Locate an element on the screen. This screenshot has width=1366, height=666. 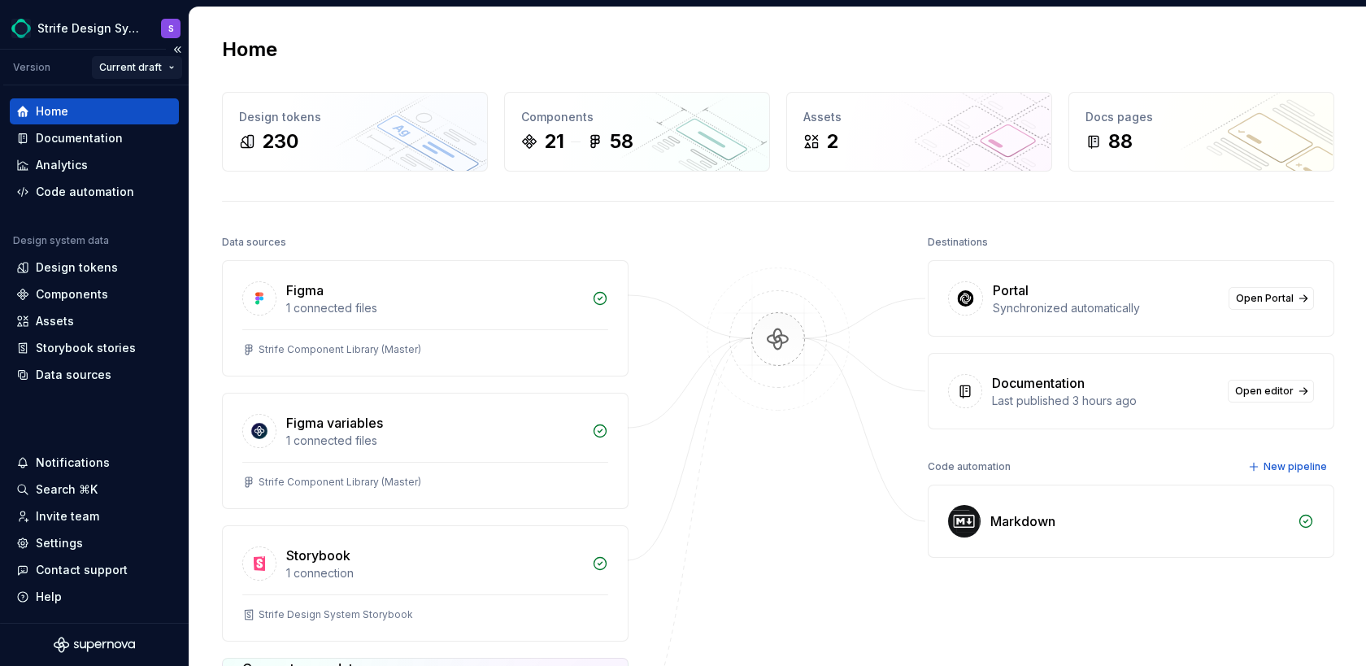
span: New pipeline is located at coordinates (1295, 467).